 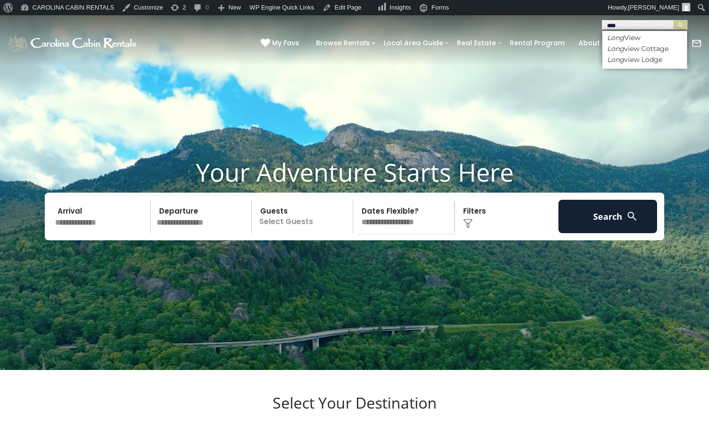 What do you see at coordinates (400, 7) in the screenshot?
I see `span: Insights` at bounding box center [400, 7].